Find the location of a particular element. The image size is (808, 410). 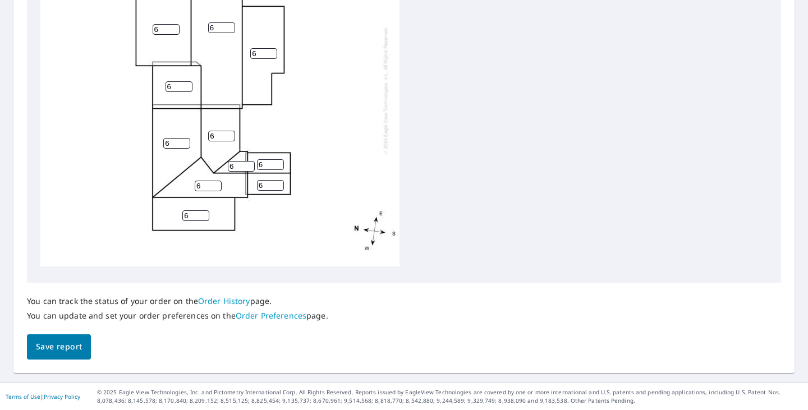

p: You can track the status of your order on the page. is located at coordinates (177, 301).